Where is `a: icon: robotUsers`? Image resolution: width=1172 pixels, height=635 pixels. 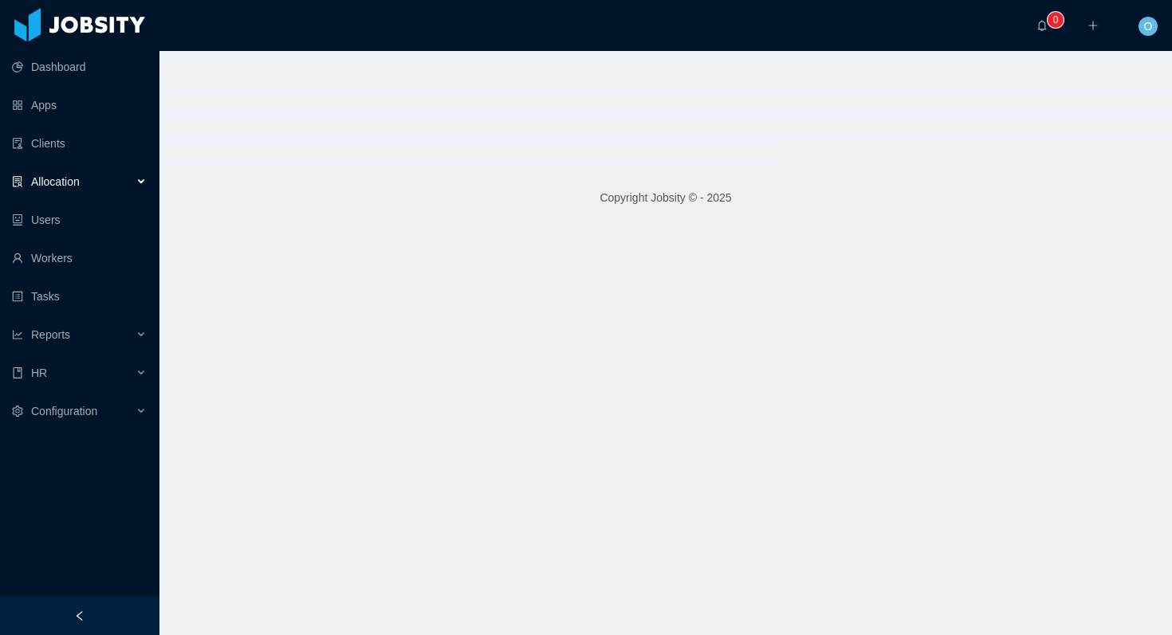 a: icon: robotUsers is located at coordinates (79, 220).